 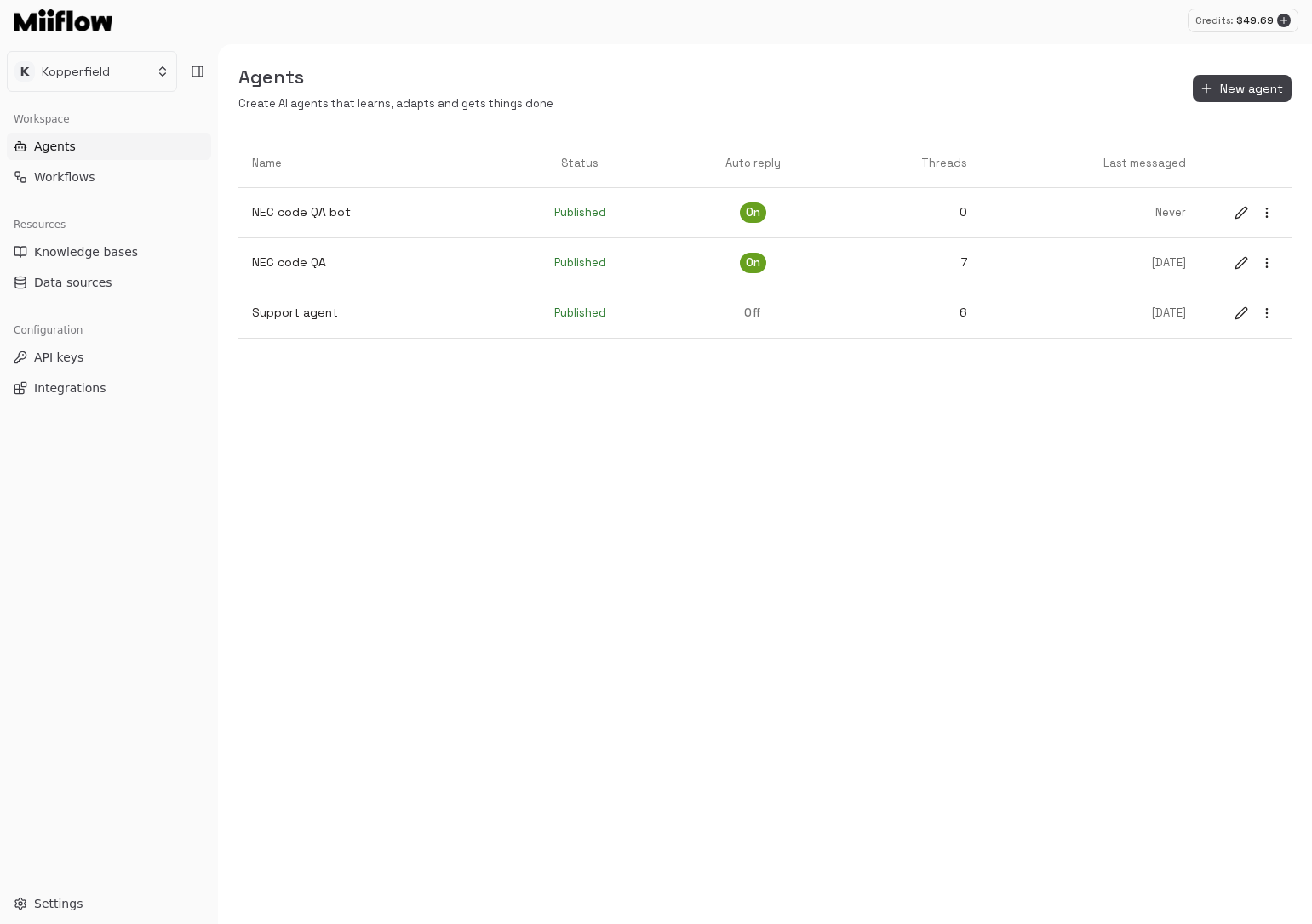 What do you see at coordinates (364, 312) in the screenshot?
I see `a: Support agent` at bounding box center [364, 312].